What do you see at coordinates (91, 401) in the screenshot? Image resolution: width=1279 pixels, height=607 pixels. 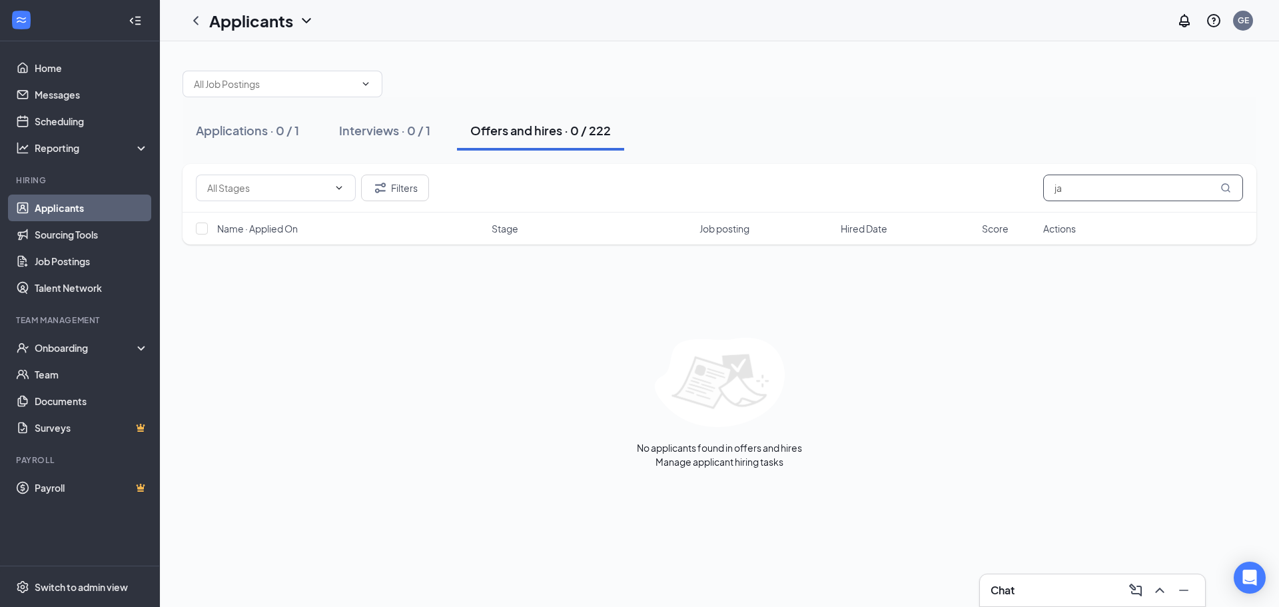 I see `a: Documents` at bounding box center [91, 401].